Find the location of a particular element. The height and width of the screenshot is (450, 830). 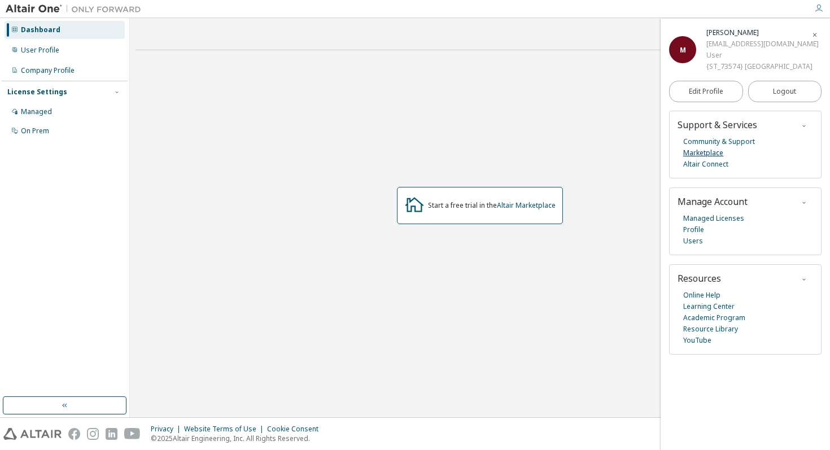

a: Community & Support is located at coordinates (718, 142).